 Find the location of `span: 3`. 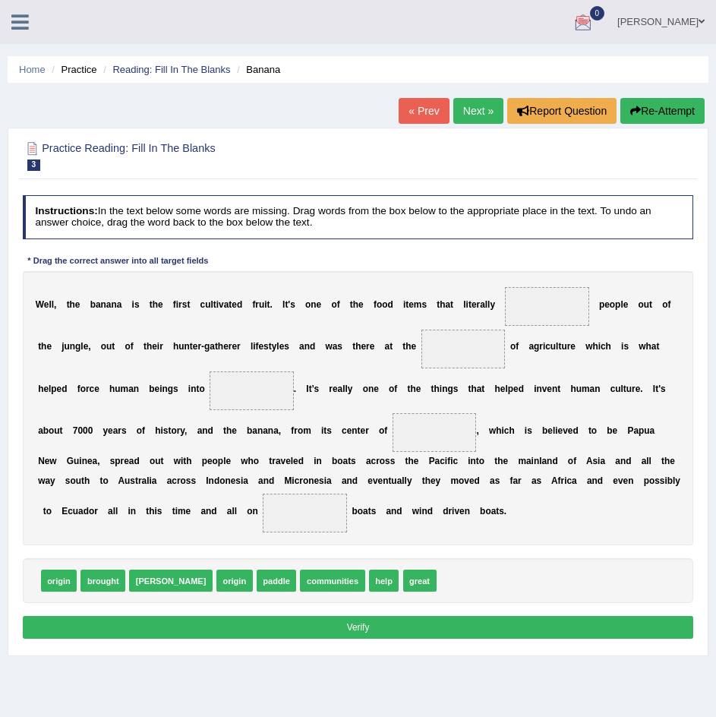

span: 3 is located at coordinates (34, 165).